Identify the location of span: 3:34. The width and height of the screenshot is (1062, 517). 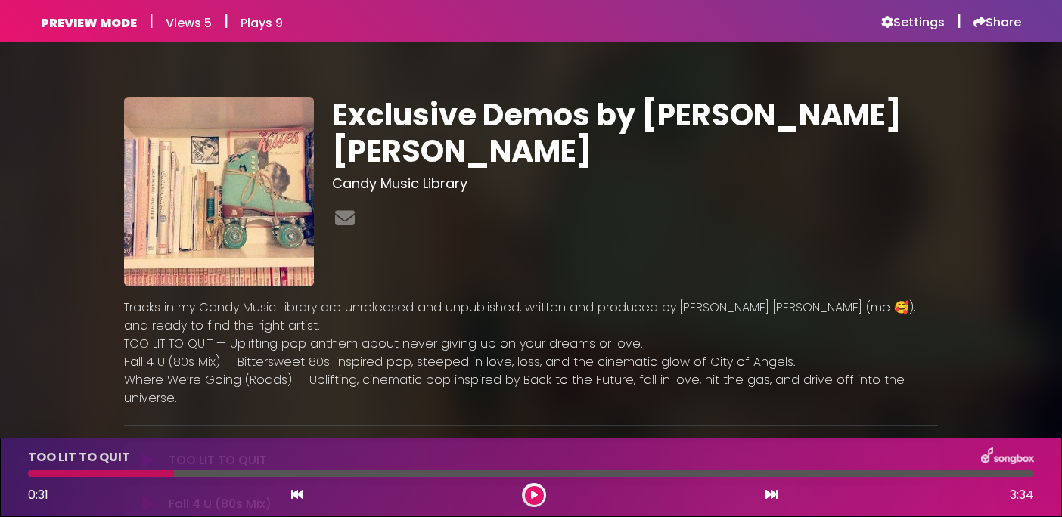
(1022, 496).